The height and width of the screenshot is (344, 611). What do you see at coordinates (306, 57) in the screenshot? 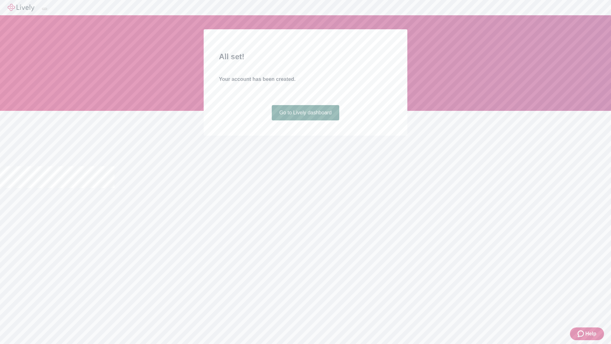
I see `h2: All set!` at bounding box center [306, 57].